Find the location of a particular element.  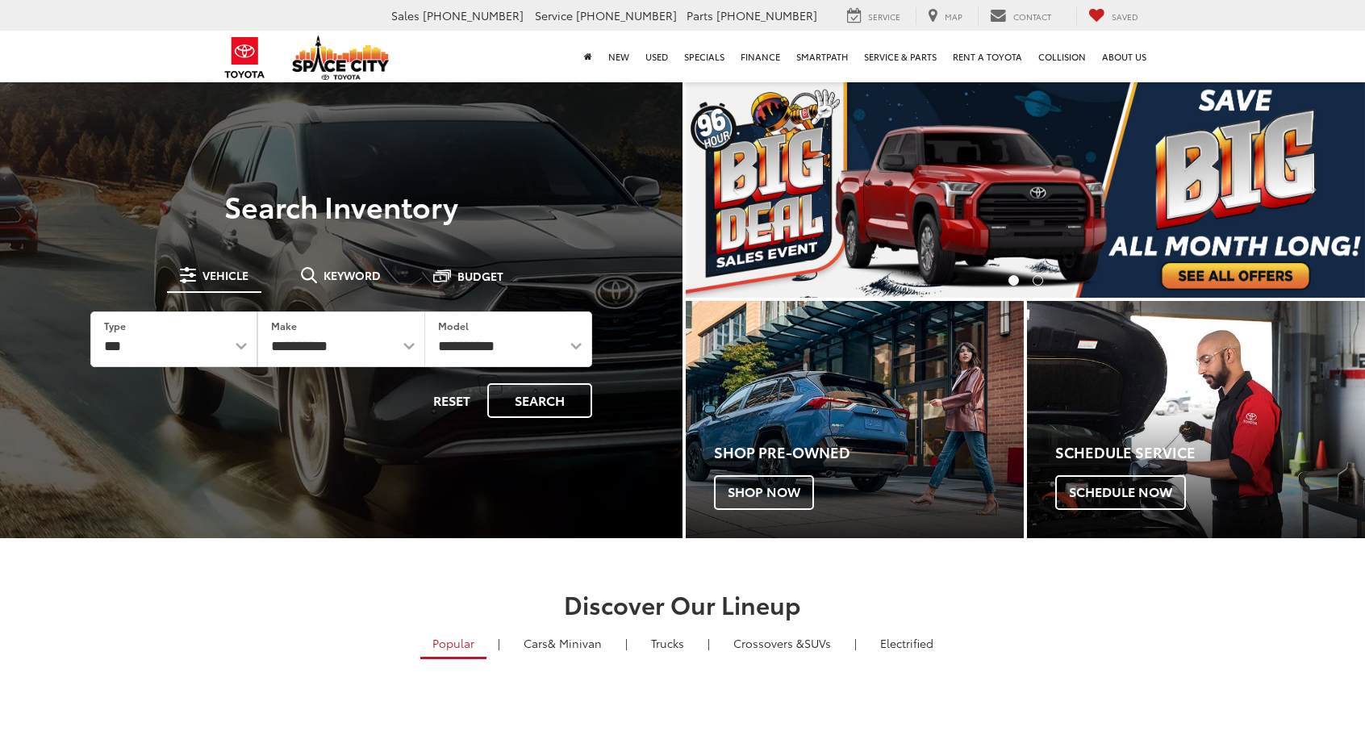

a: Rent a Toyota is located at coordinates (988, 56).